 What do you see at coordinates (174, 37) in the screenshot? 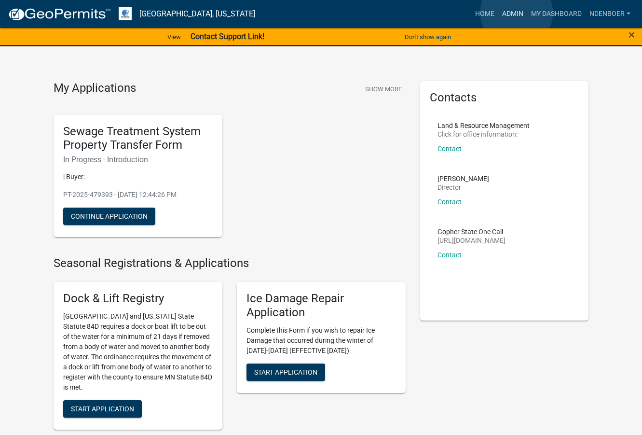
I see `a: View` at bounding box center [174, 37].